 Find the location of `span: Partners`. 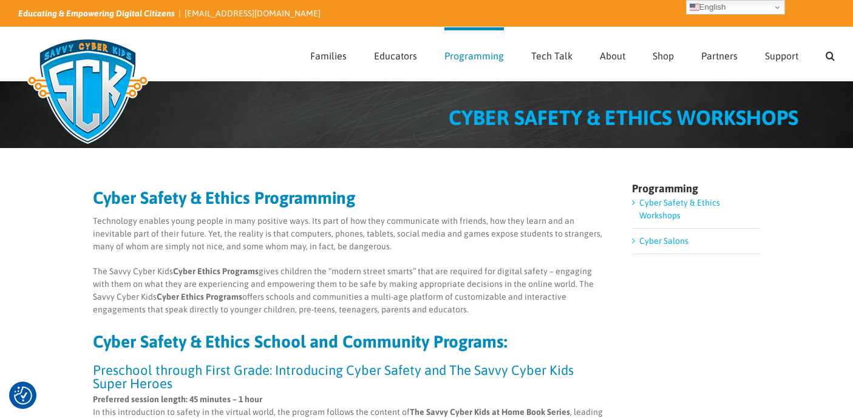

span: Partners is located at coordinates (720, 56).